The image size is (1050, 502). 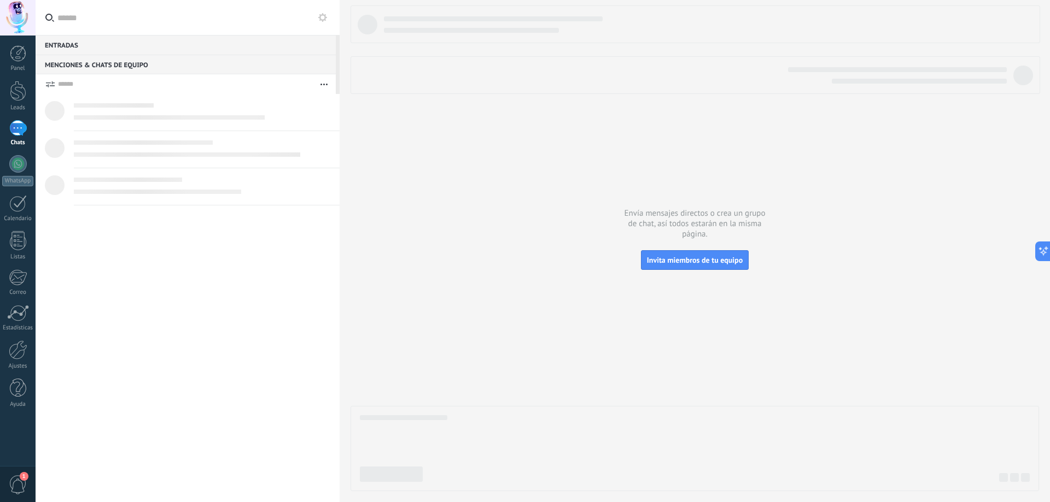 I want to click on div: Panel, so click(x=18, y=68).